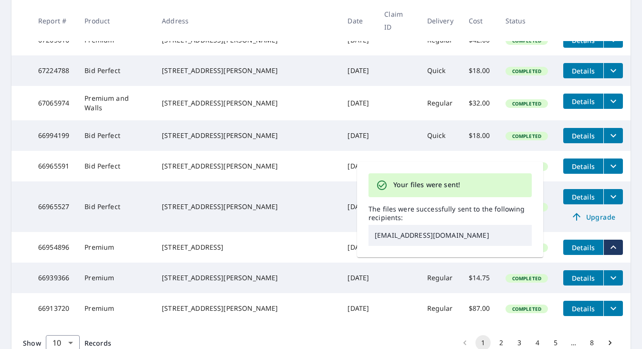 The image size is (642, 349). Describe the element at coordinates (32, 343) in the screenshot. I see `span: Show` at that location.